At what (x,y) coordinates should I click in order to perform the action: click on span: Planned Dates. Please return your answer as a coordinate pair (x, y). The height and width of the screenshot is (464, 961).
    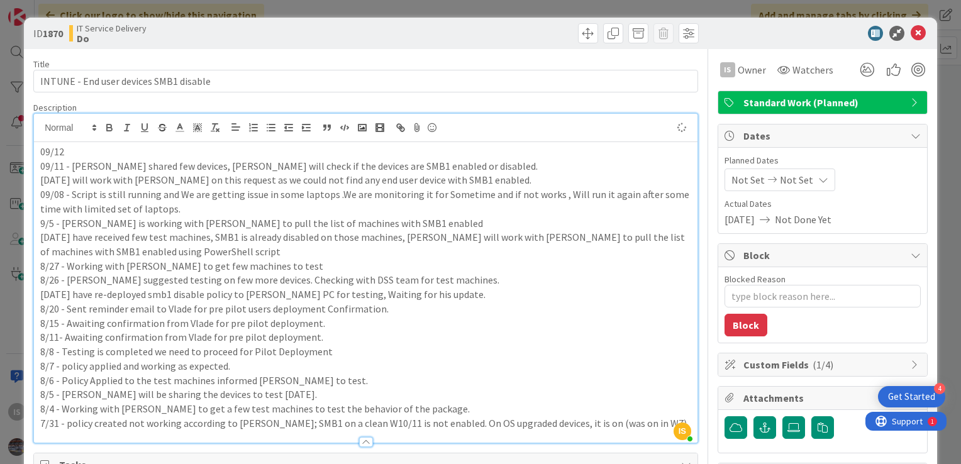
    Looking at the image, I should click on (823, 160).